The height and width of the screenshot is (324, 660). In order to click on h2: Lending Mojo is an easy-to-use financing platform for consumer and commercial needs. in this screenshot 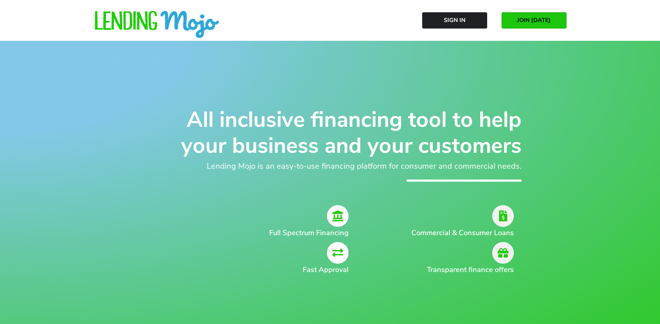, I will do `click(330, 166)`.